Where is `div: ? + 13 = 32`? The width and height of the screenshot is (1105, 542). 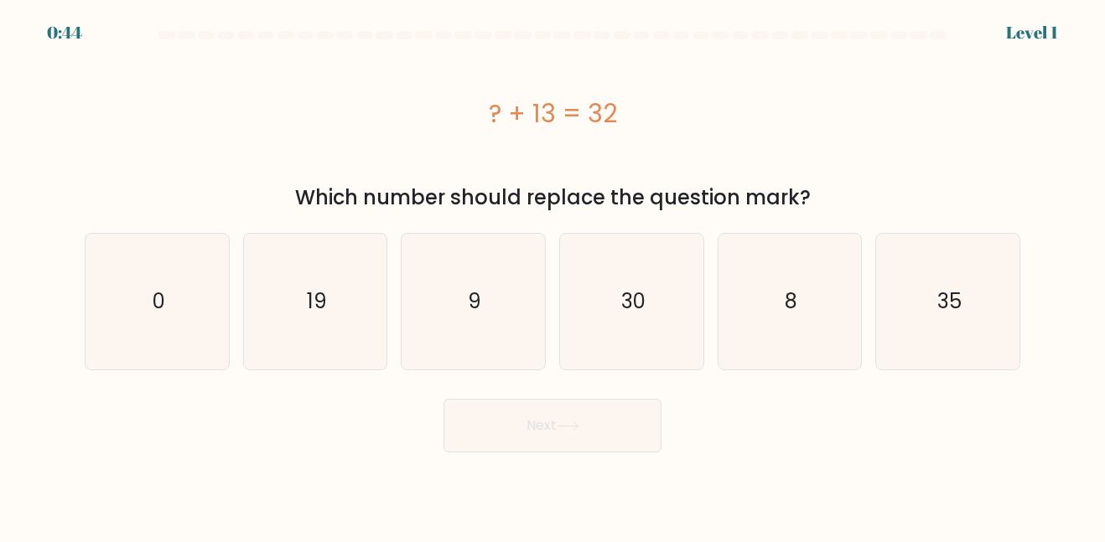 div: ? + 13 = 32 is located at coordinates (552, 113).